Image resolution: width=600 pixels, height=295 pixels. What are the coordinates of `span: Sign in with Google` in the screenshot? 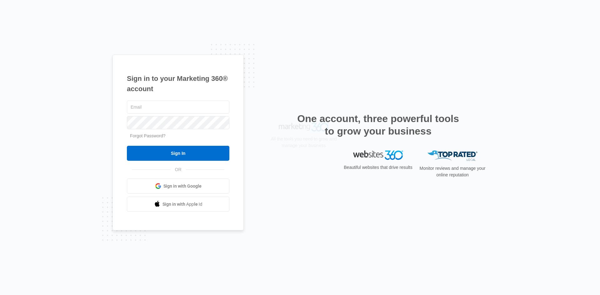 It's located at (183, 186).